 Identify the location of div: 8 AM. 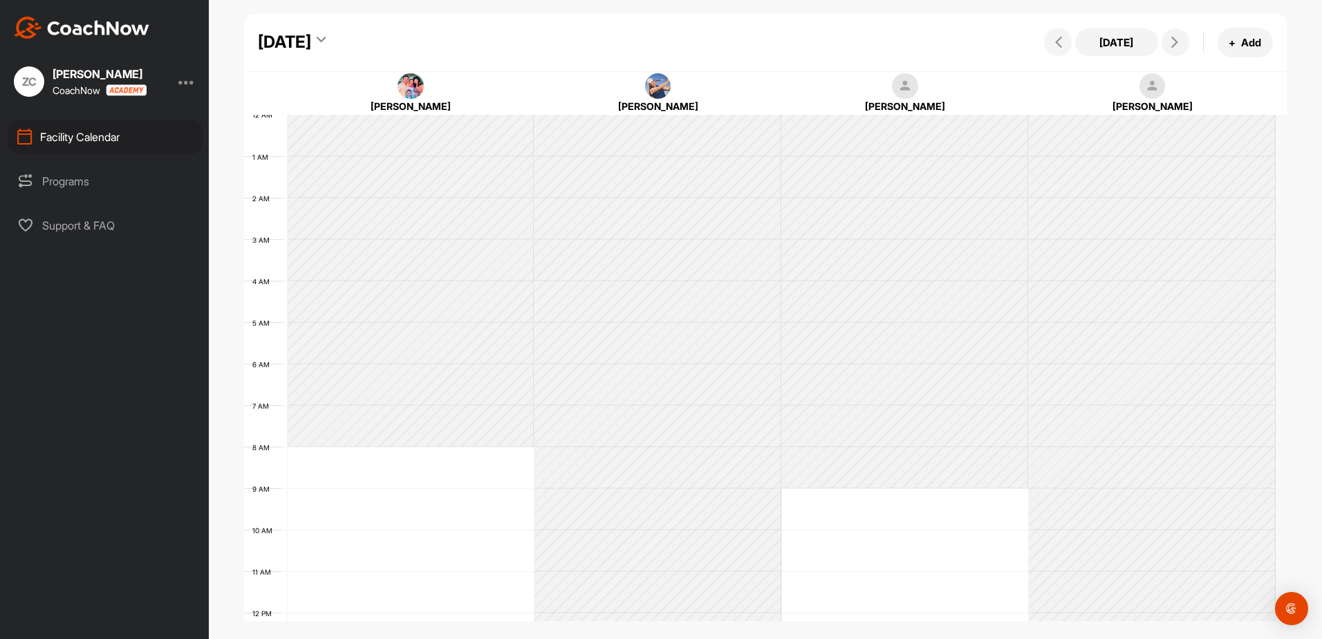
(263, 447).